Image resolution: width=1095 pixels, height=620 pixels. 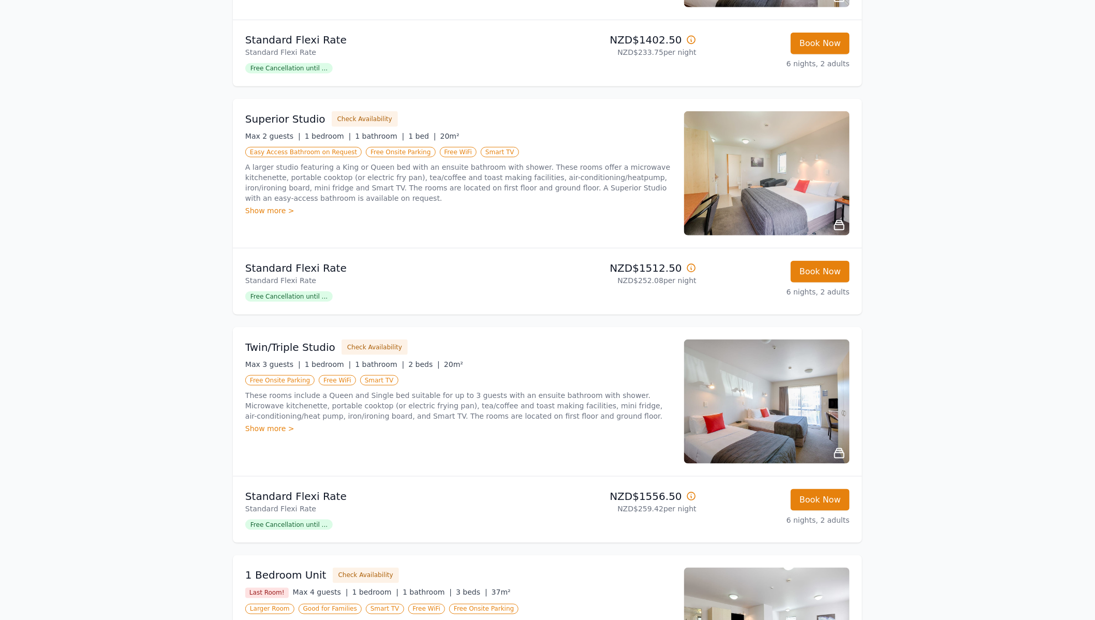 What do you see at coordinates (472, 593) in the screenshot?
I see `span: 3 beds |` at bounding box center [472, 593].